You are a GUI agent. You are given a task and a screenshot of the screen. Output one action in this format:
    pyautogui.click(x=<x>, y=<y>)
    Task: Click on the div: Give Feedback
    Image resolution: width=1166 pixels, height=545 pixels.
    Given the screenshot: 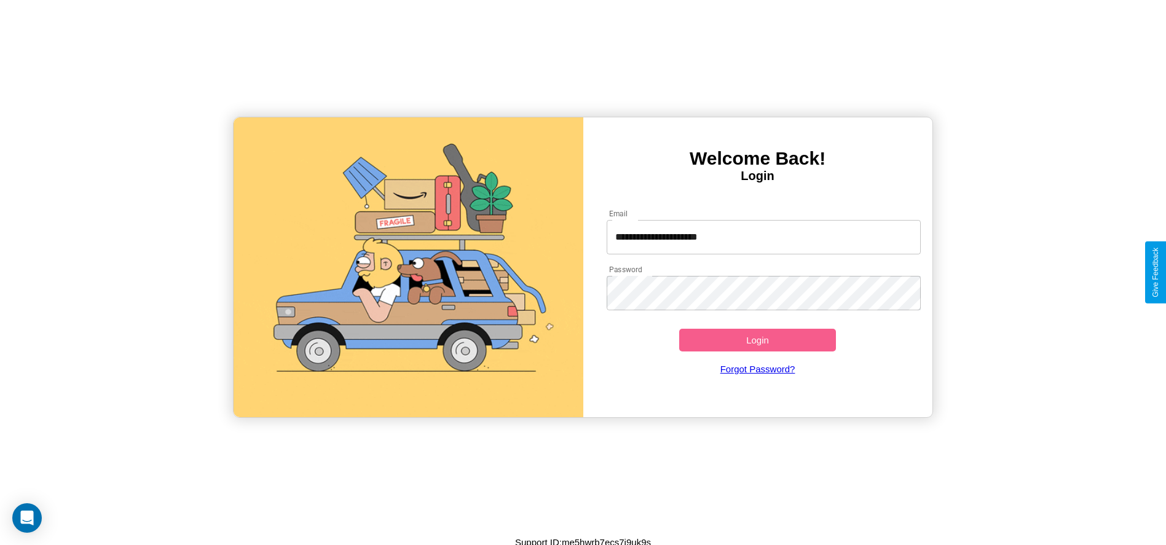 What is the action you would take?
    pyautogui.click(x=1156, y=272)
    